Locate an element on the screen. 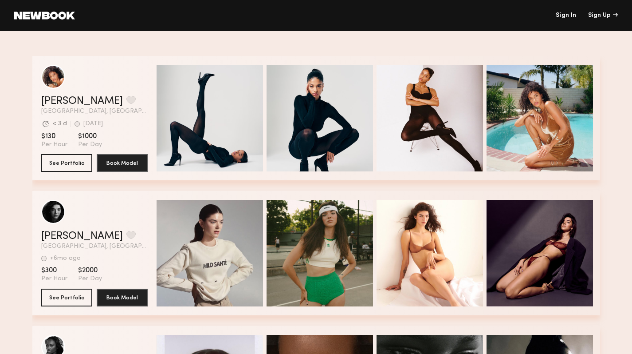 Image resolution: width=632 pixels, height=354 pixels. span: $130 is located at coordinates (54, 136).